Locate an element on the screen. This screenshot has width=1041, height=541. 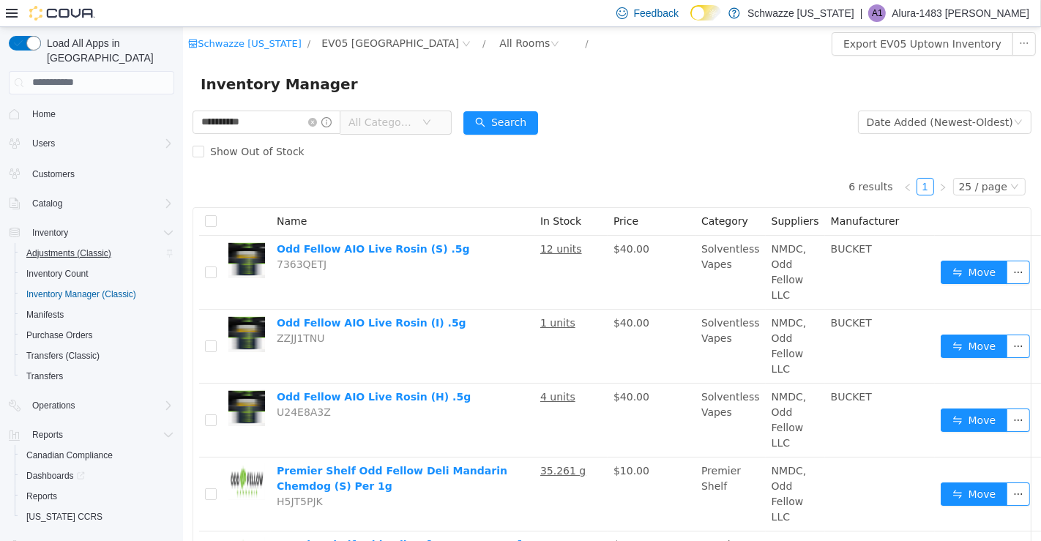
span: ZZJJ1TNU is located at coordinates (118, 311).